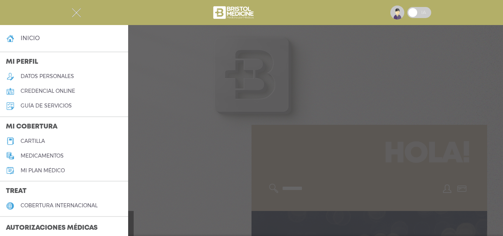  Describe the element at coordinates (47, 76) in the screenshot. I see `h5: datos personales` at that location.